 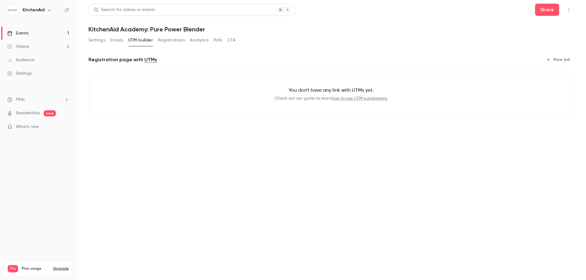 What do you see at coordinates (123, 60) in the screenshot?
I see `p: Registration page with` at bounding box center [123, 60].